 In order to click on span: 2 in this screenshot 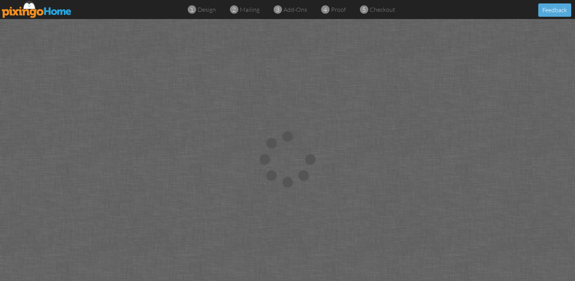, I will do `click(234, 10)`.